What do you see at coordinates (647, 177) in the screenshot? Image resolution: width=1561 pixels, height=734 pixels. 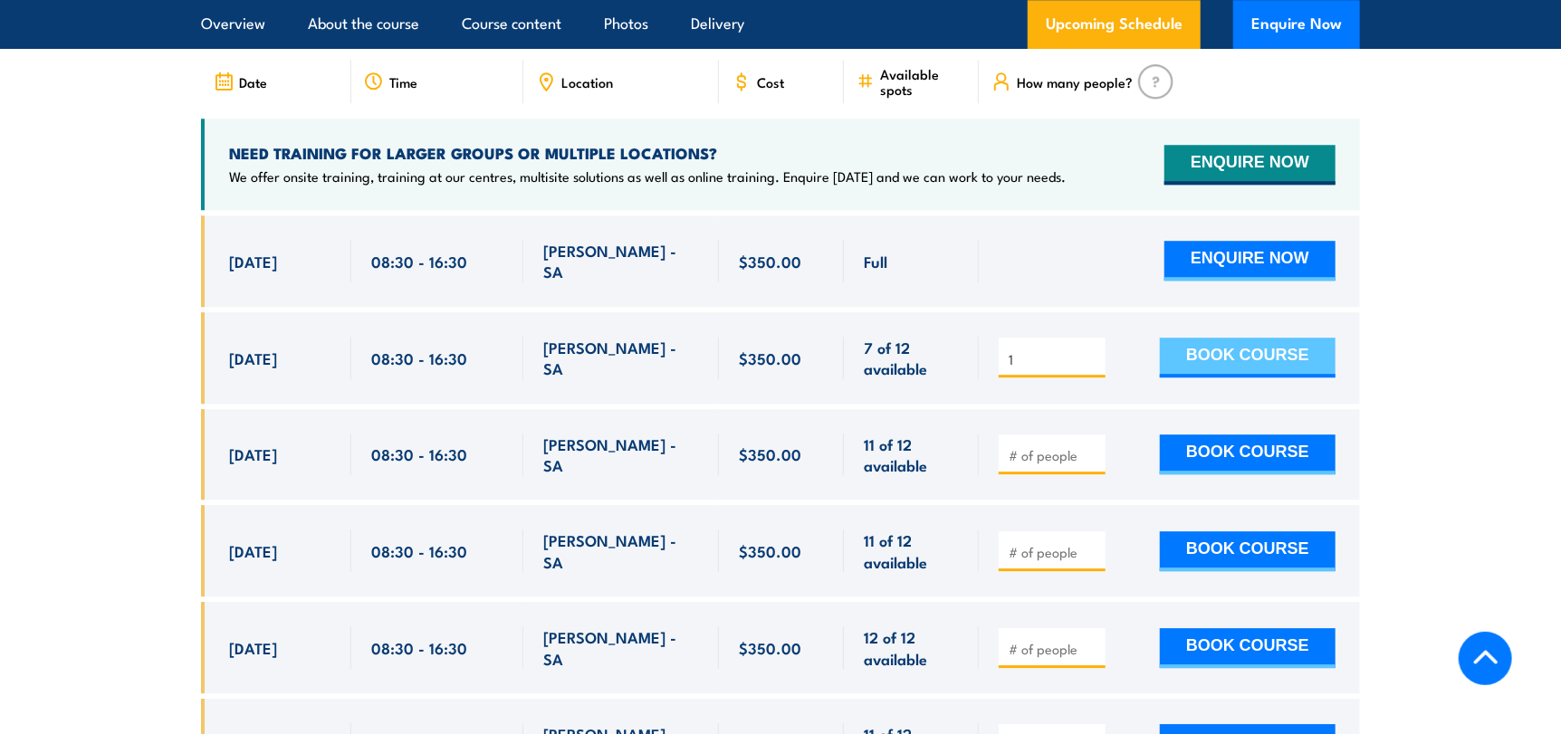 I see `p: We offer onsite training, training at our centres, multisite solutions as well as online training...` at bounding box center [647, 177].